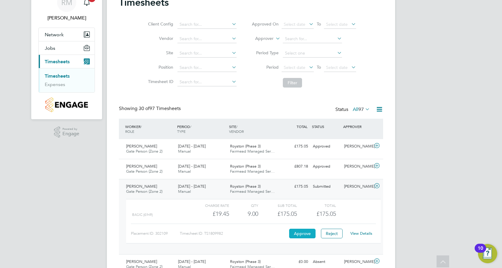  I want to click on div: Timesheet ID: TS1809982, so click(233, 234).